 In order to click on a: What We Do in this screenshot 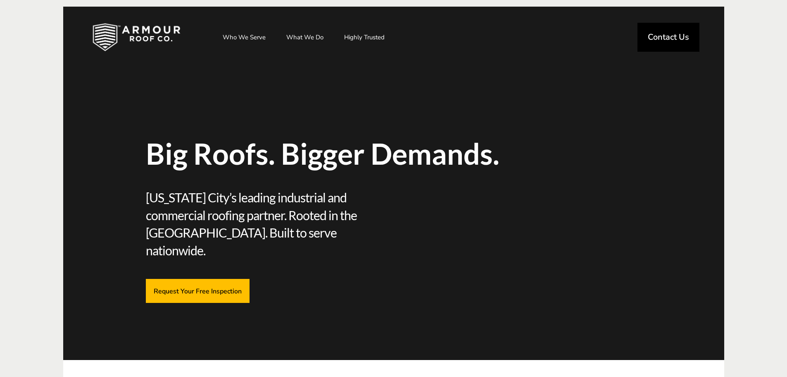, I will do `click(305, 37)`.